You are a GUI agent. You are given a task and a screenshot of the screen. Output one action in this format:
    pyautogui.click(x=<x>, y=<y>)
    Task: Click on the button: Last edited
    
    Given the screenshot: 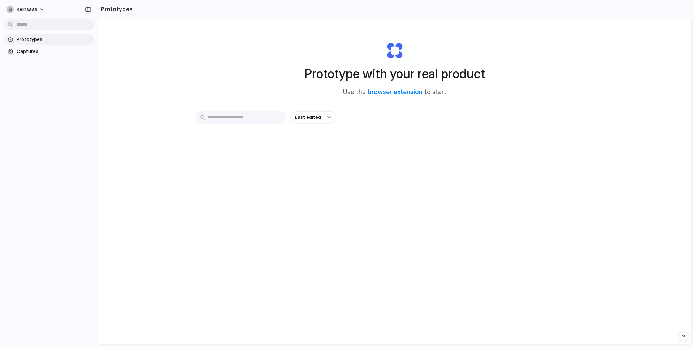 What is the action you would take?
    pyautogui.click(x=313, y=117)
    